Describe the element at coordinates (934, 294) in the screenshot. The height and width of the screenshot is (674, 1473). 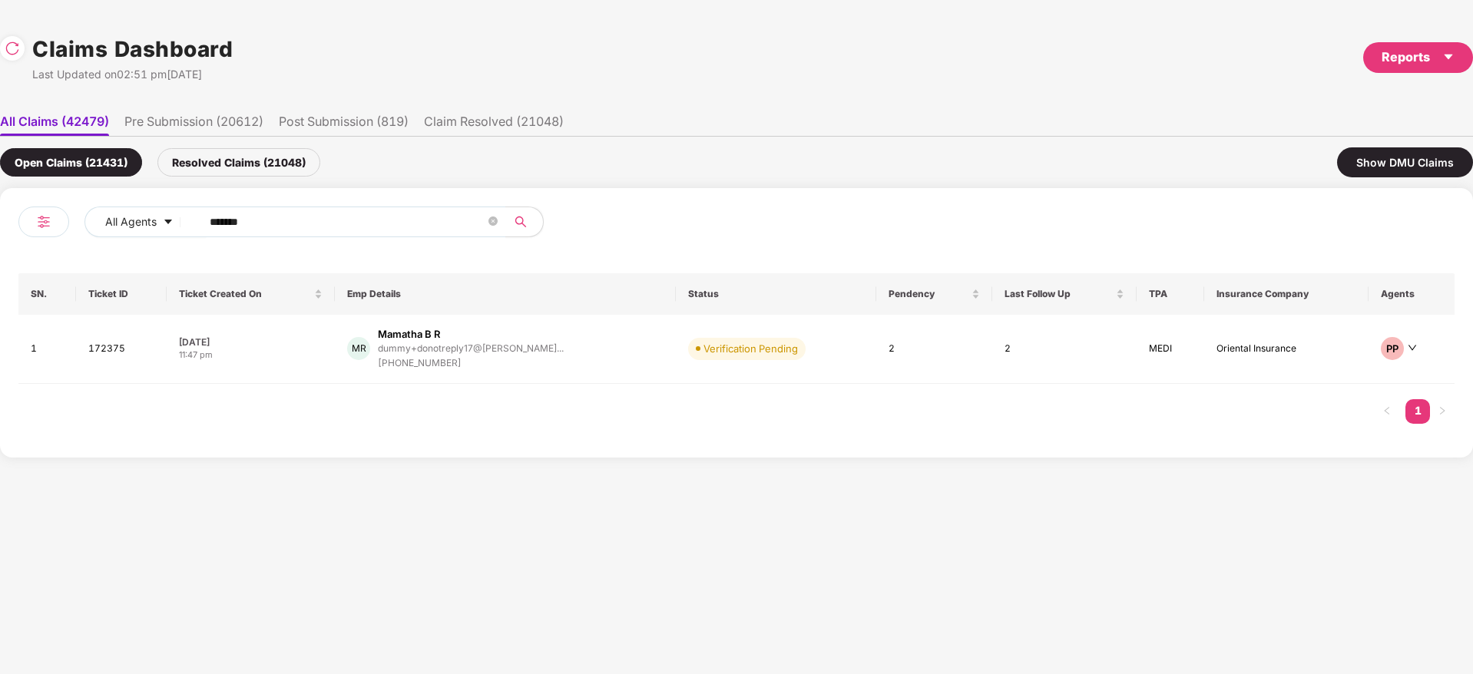
I see `th: Pendency` at that location.